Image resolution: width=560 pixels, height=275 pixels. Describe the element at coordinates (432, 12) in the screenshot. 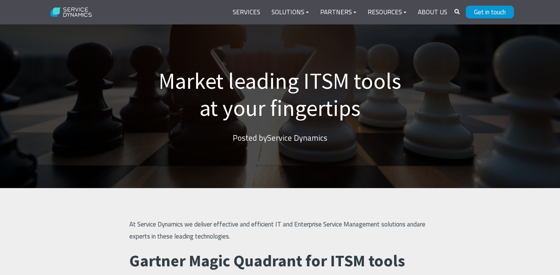

I see `a: About Us` at that location.